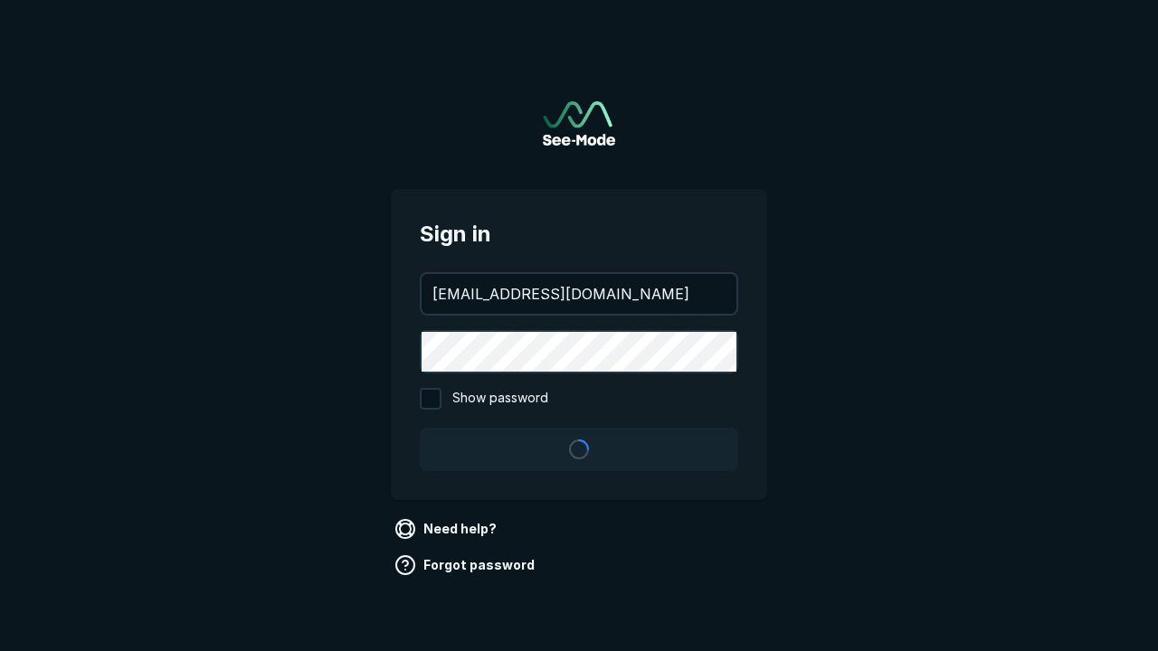 The image size is (1158, 651). What do you see at coordinates (579, 234) in the screenshot?
I see `span: Sign in` at bounding box center [579, 234].